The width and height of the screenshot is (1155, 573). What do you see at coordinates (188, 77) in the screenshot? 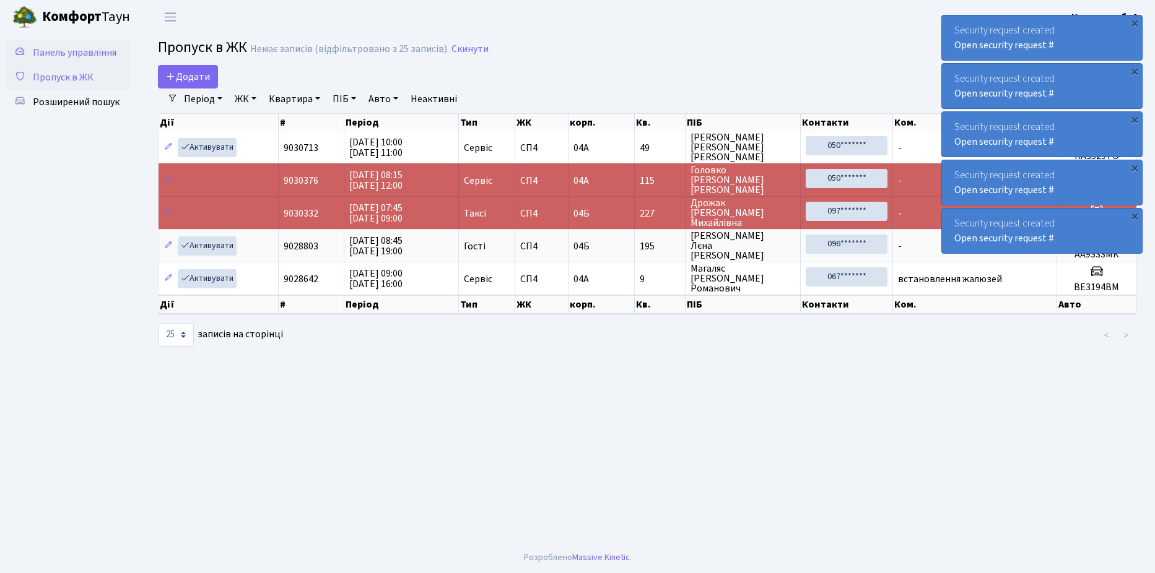
I see `a: Додати` at bounding box center [188, 77].